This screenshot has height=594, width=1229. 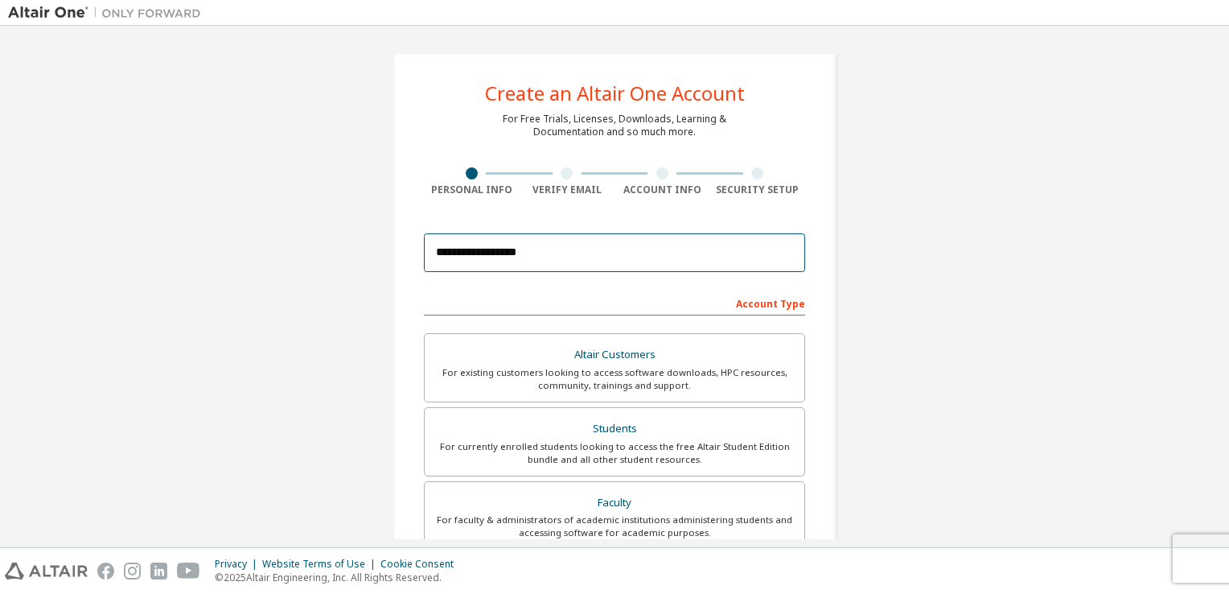 I want to click on div: For currently enrolled students looking to access the free Altair Student Edition bundle and all ..., so click(x=614, y=453).